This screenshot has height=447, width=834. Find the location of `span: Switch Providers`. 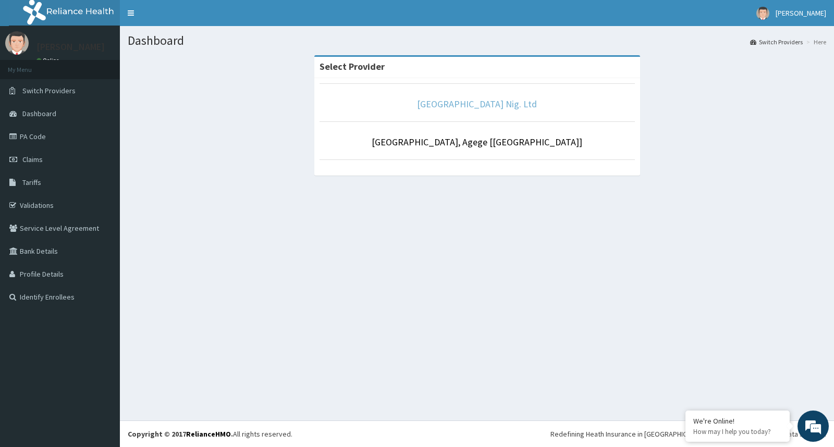

span: Switch Providers is located at coordinates (49, 91).